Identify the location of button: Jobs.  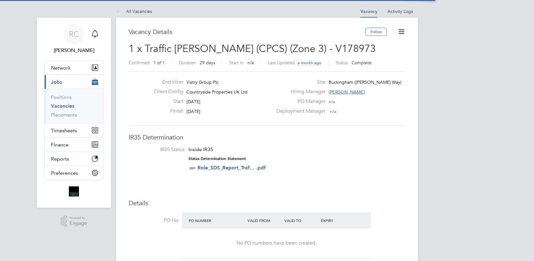
(74, 82).